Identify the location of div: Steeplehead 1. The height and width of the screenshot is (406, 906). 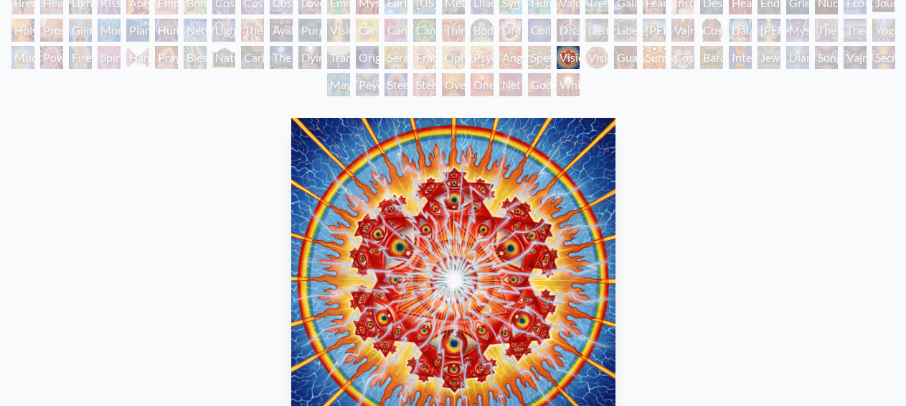
(396, 85).